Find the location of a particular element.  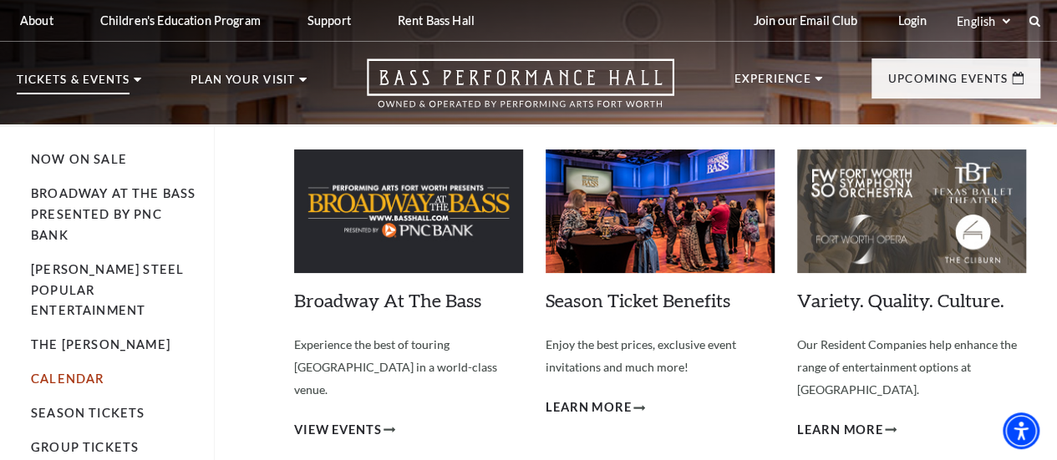

a: Season Ticket Benefits is located at coordinates (638, 300).